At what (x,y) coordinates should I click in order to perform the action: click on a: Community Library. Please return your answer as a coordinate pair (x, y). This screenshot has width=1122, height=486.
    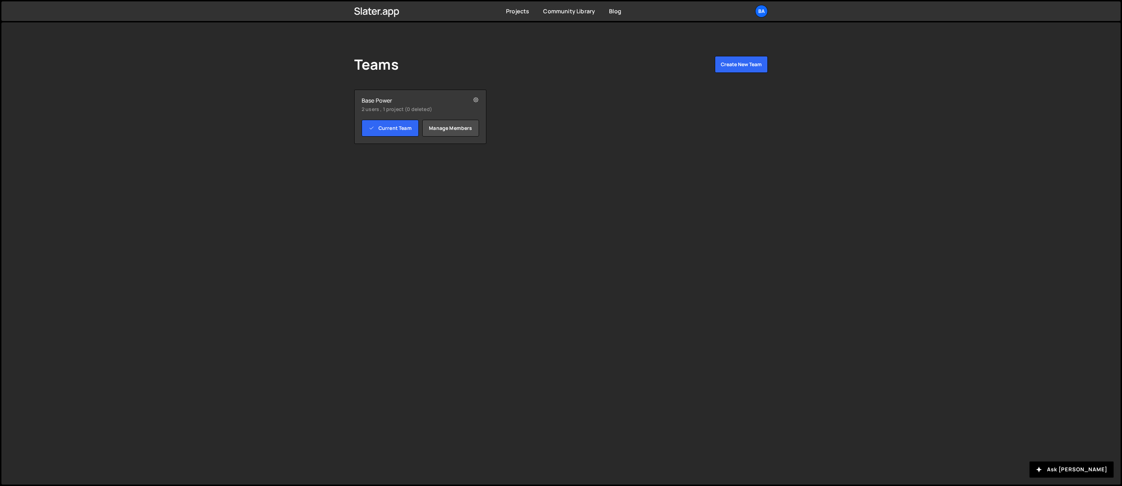
    Looking at the image, I should click on (569, 11).